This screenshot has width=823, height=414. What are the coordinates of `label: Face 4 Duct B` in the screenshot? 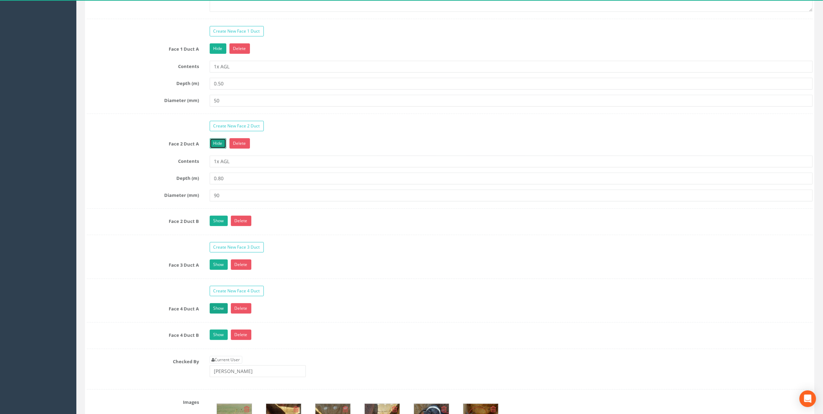 It's located at (143, 334).